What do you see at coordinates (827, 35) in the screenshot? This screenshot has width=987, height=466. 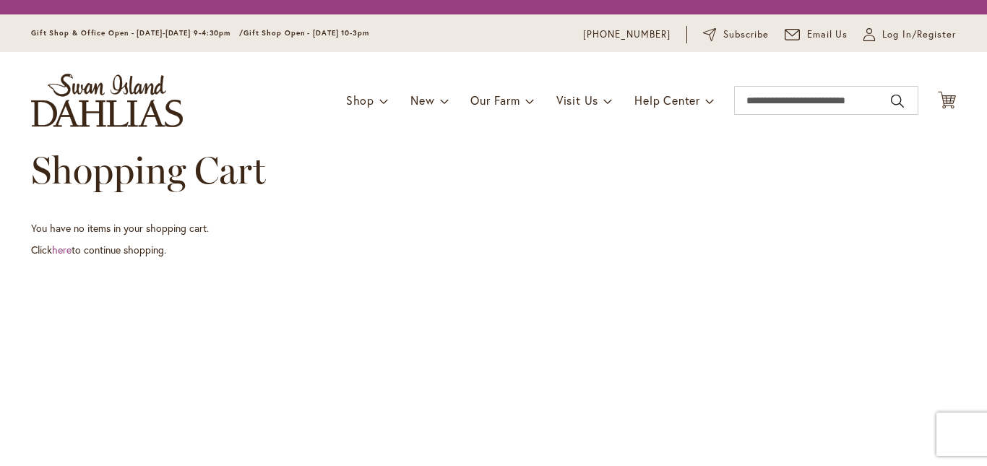 I see `span: Email Us` at bounding box center [827, 35].